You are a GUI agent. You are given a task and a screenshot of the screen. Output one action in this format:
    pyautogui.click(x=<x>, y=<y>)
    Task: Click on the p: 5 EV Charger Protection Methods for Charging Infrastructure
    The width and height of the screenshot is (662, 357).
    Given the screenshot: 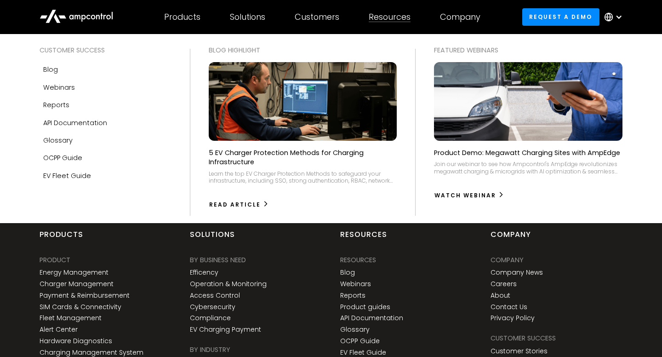 What is the action you would take?
    pyautogui.click(x=302, y=157)
    